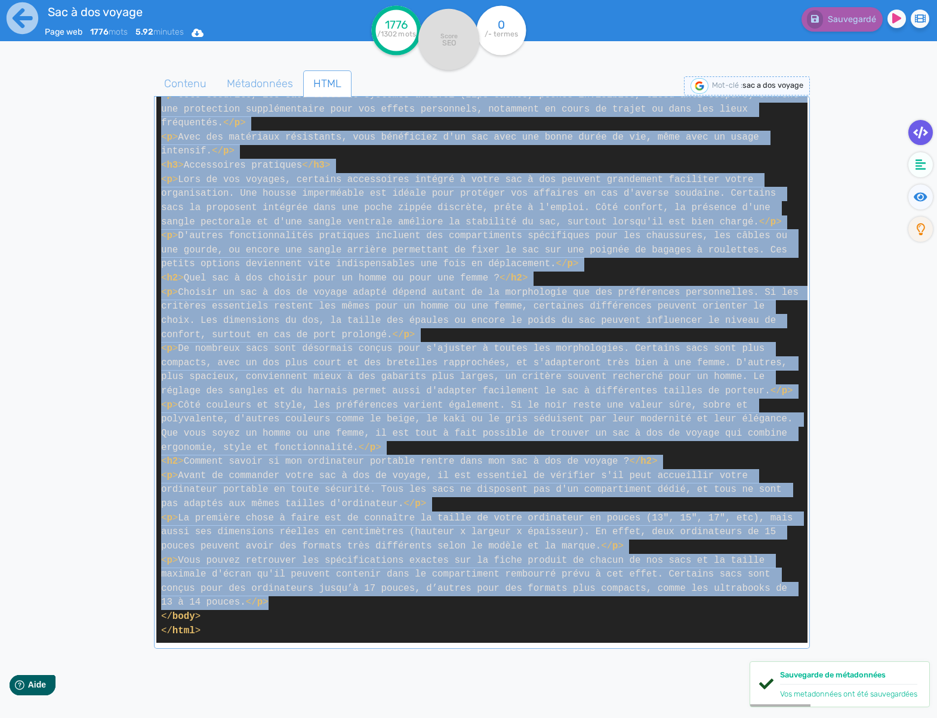 The height and width of the screenshot is (718, 937). Describe the element at coordinates (159, 32) in the screenshot. I see `span: minutes` at that location.